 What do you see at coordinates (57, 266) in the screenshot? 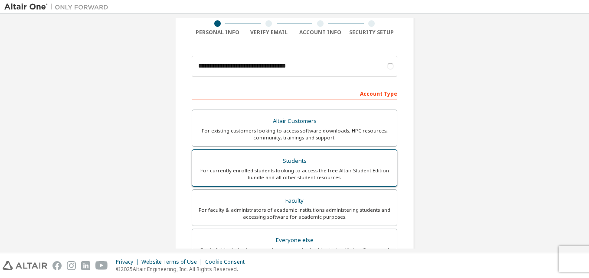
I see `img: facebook.svg` at bounding box center [57, 266].